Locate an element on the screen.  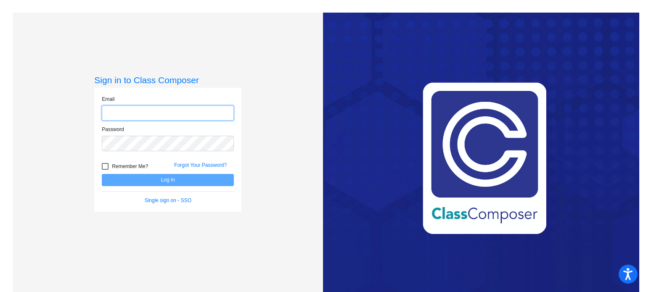
a: Single sign on - SSO is located at coordinates (168, 201).